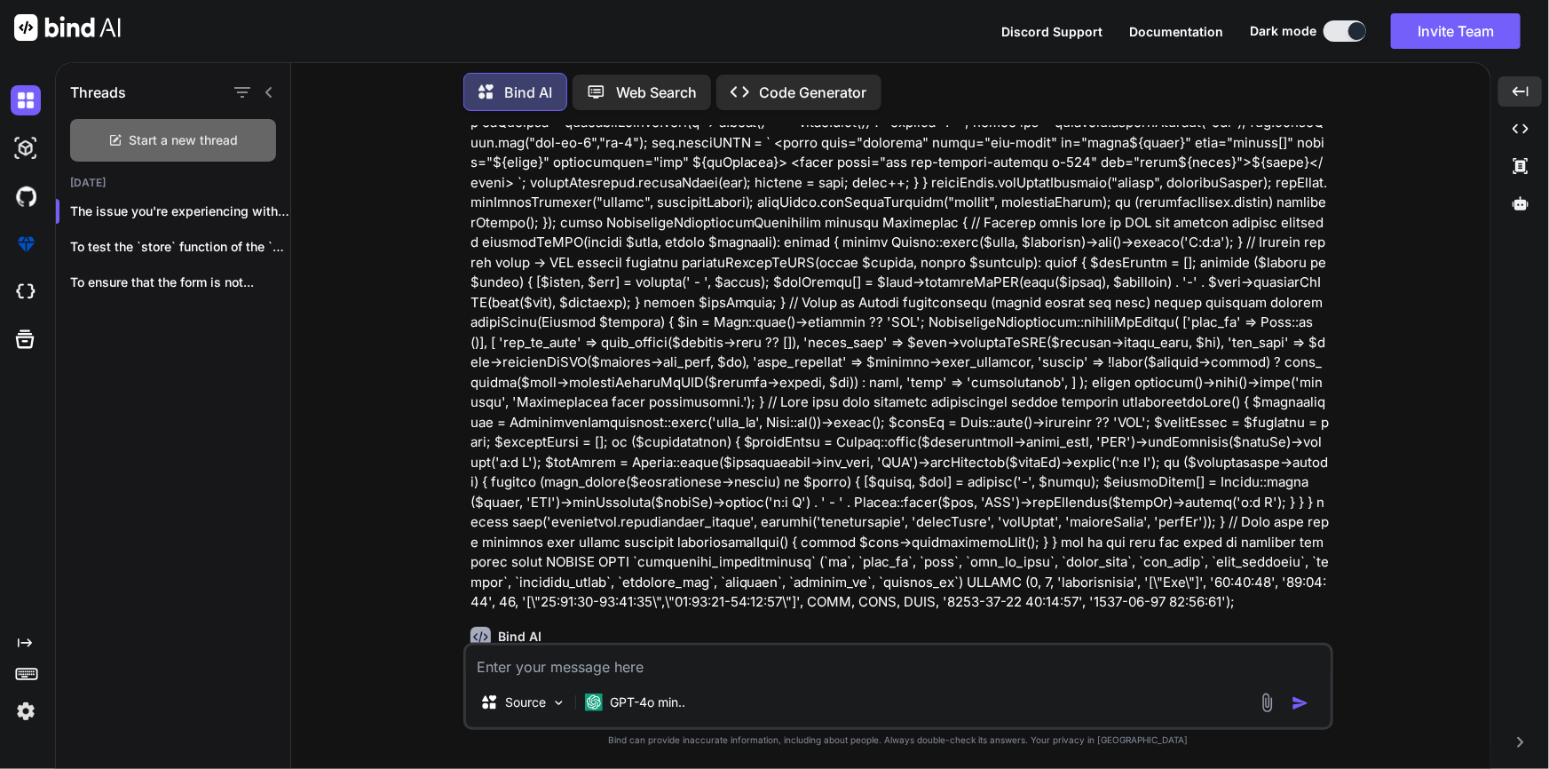 The width and height of the screenshot is (1549, 769). What do you see at coordinates (1300, 703) in the screenshot?
I see `img: icon` at bounding box center [1300, 703].